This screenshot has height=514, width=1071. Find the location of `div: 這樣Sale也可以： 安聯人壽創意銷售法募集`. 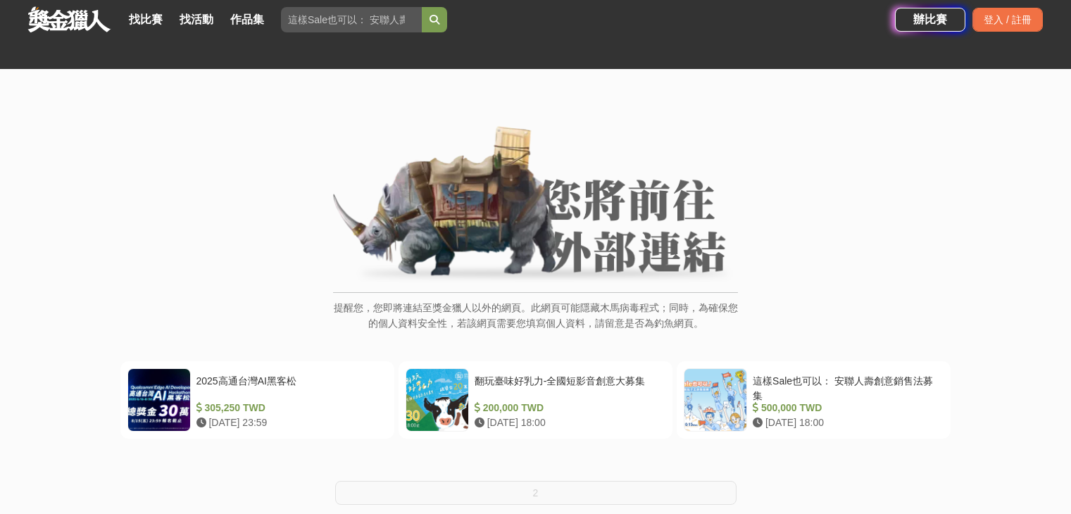

div: 這樣Sale也可以： 安聯人壽創意銷售法募集 is located at coordinates (845, 387).